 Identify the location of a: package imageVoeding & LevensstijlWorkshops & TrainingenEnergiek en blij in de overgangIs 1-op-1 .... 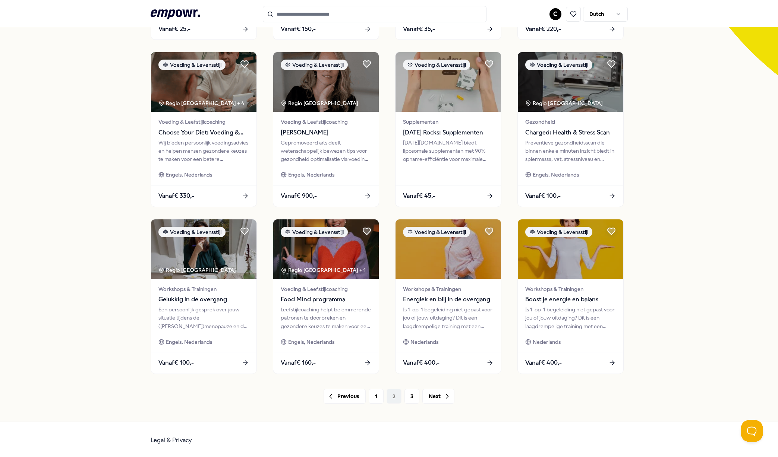
(448, 297).